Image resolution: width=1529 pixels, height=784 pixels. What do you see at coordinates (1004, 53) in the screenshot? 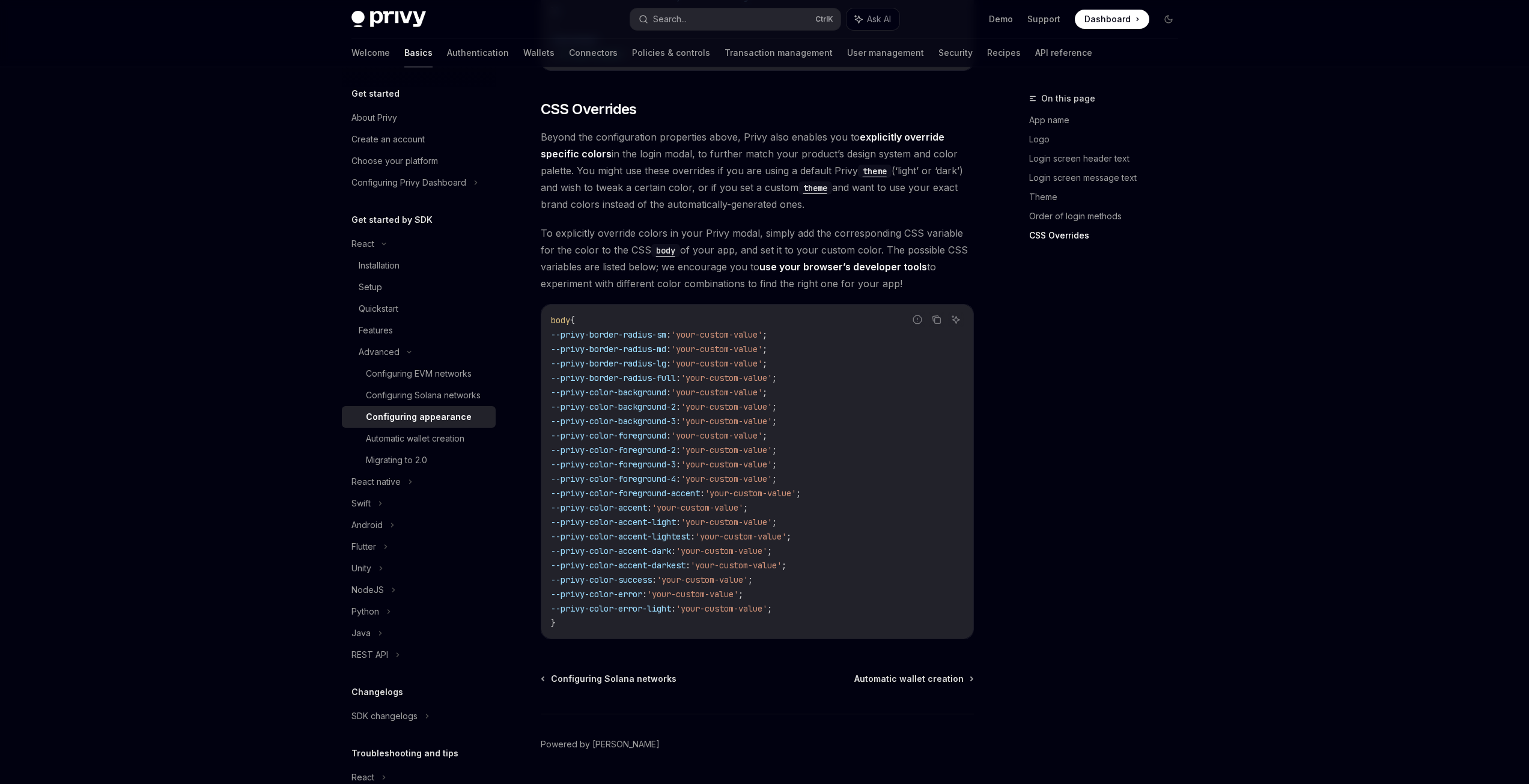
I see `a: Recipes` at bounding box center [1004, 53].